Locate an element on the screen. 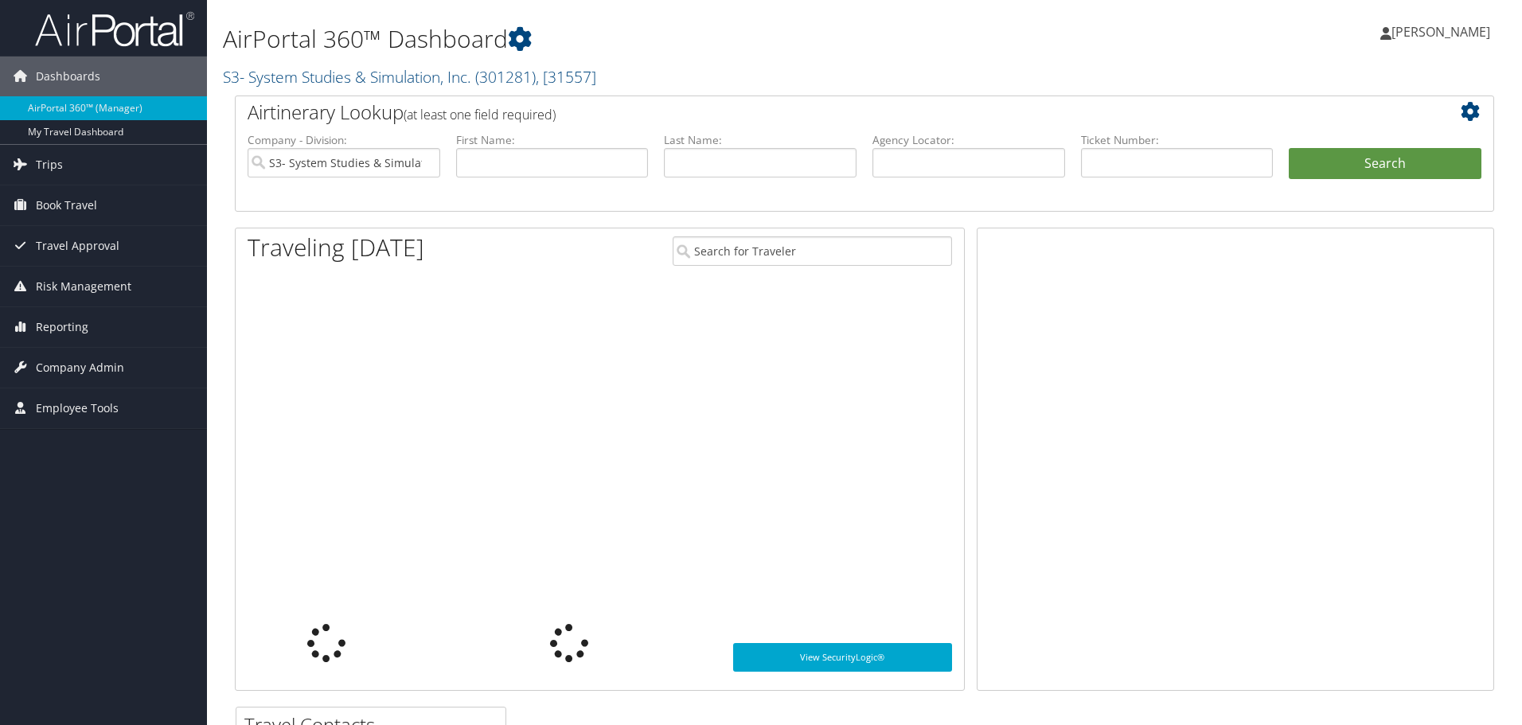  img: airportal-logo.png is located at coordinates (115, 29).